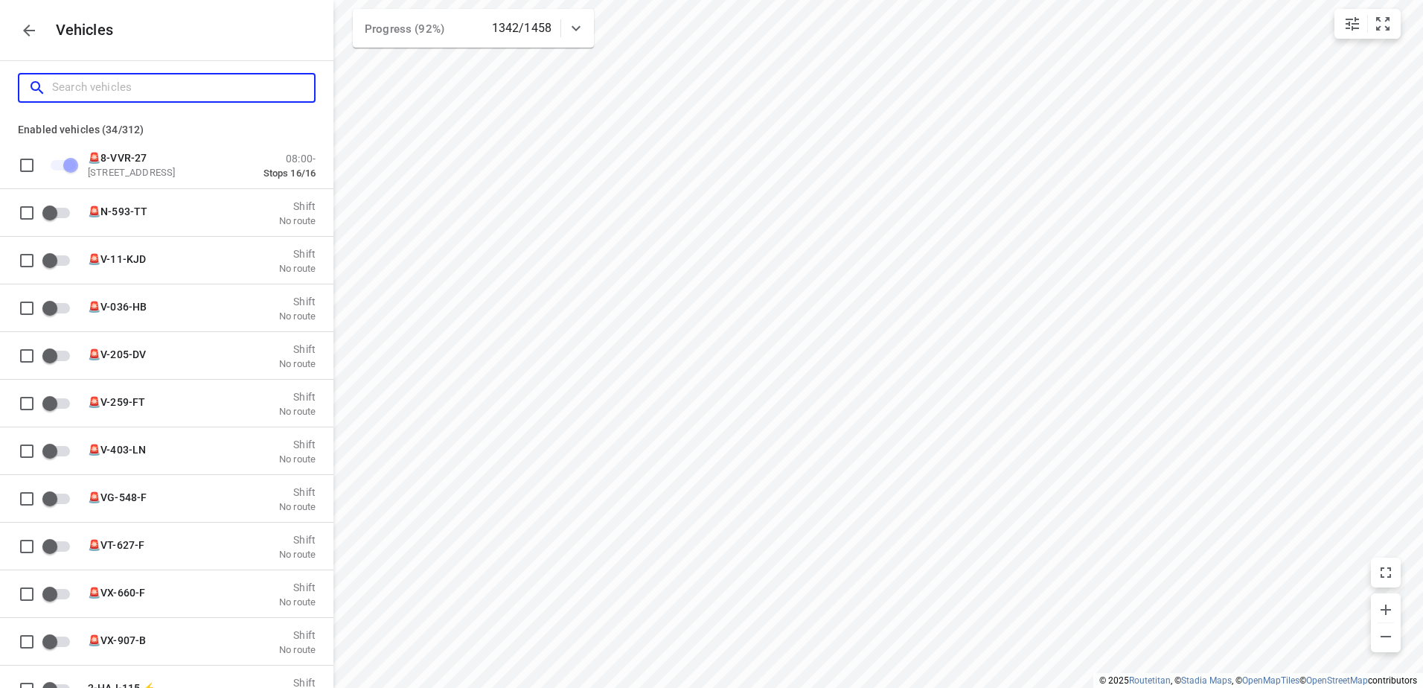 The height and width of the screenshot is (688, 1423). I want to click on li: © 2025 , © , © © contributors, so click(1258, 680).